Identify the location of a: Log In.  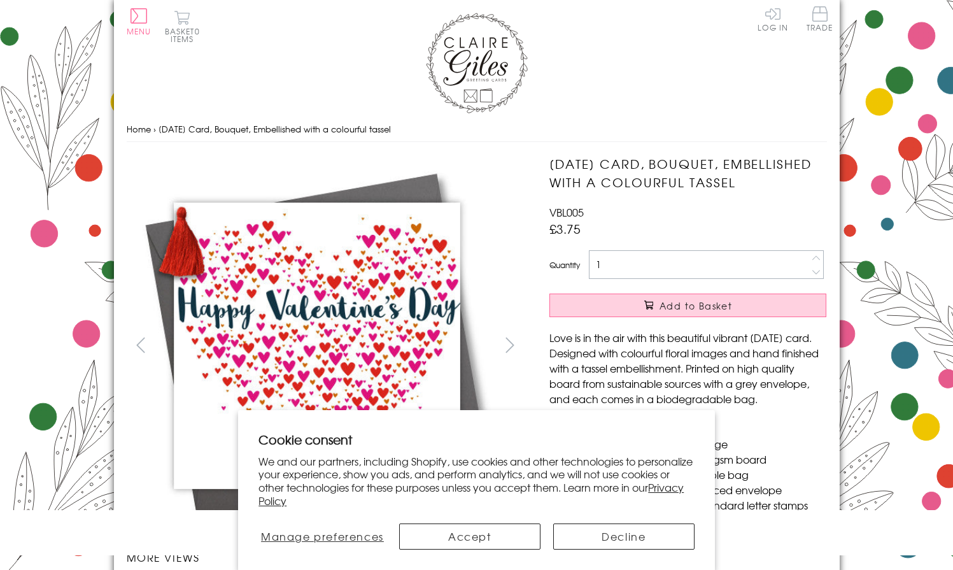
(773, 18).